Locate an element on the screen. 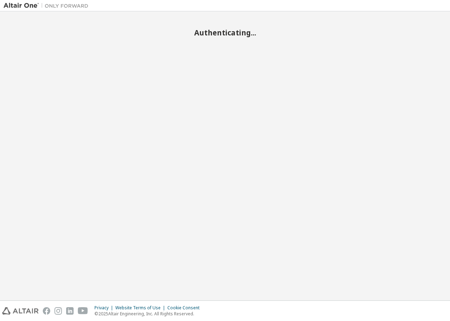 This screenshot has width=450, height=321. div: Privacy is located at coordinates (105, 308).